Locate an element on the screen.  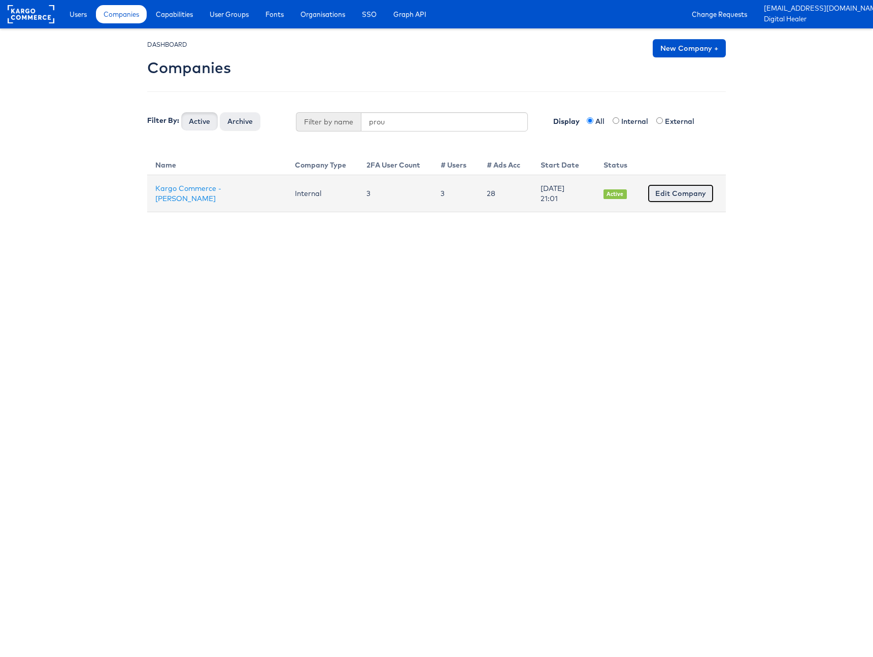
span: Active is located at coordinates (615, 194).